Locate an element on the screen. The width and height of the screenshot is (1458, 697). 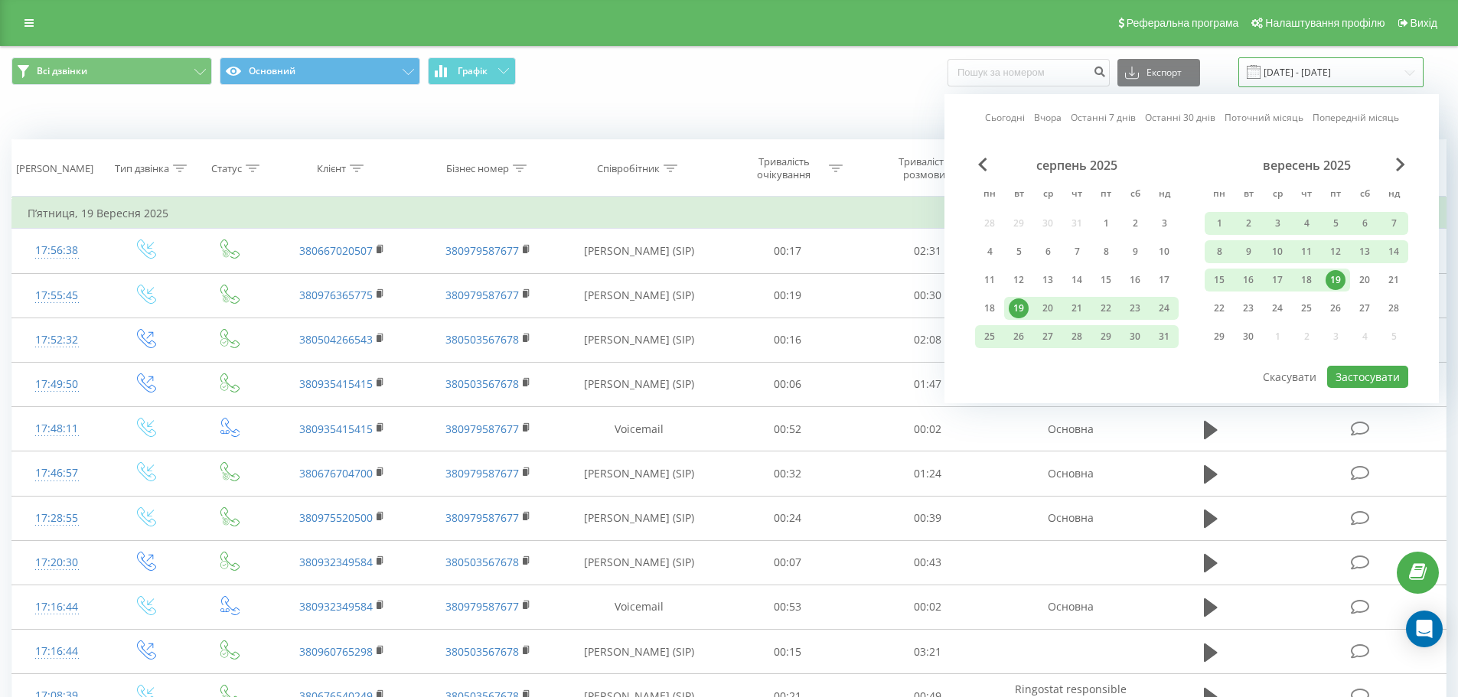
div: 17 is located at coordinates (1277, 280).